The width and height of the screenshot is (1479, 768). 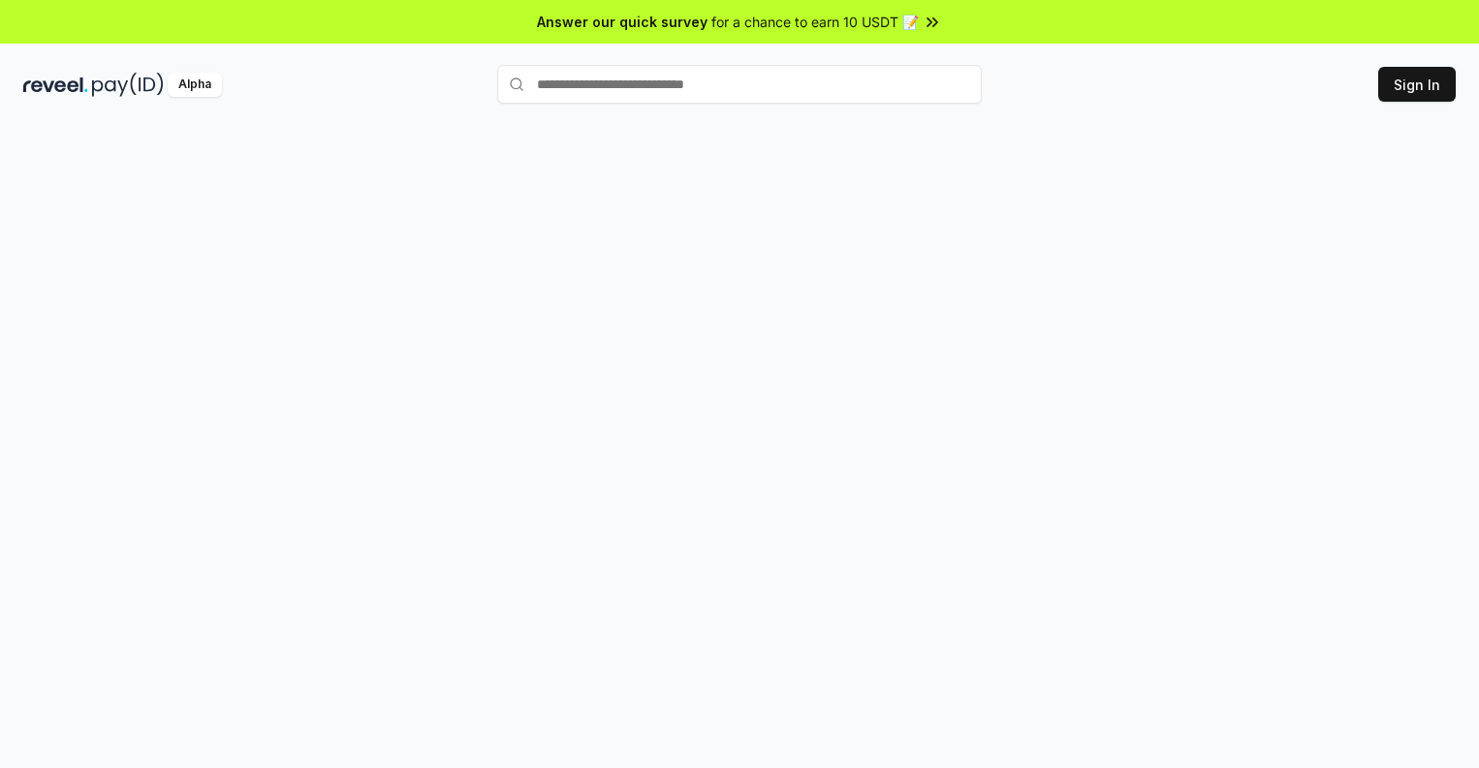 I want to click on div: Alpha, so click(x=195, y=84).